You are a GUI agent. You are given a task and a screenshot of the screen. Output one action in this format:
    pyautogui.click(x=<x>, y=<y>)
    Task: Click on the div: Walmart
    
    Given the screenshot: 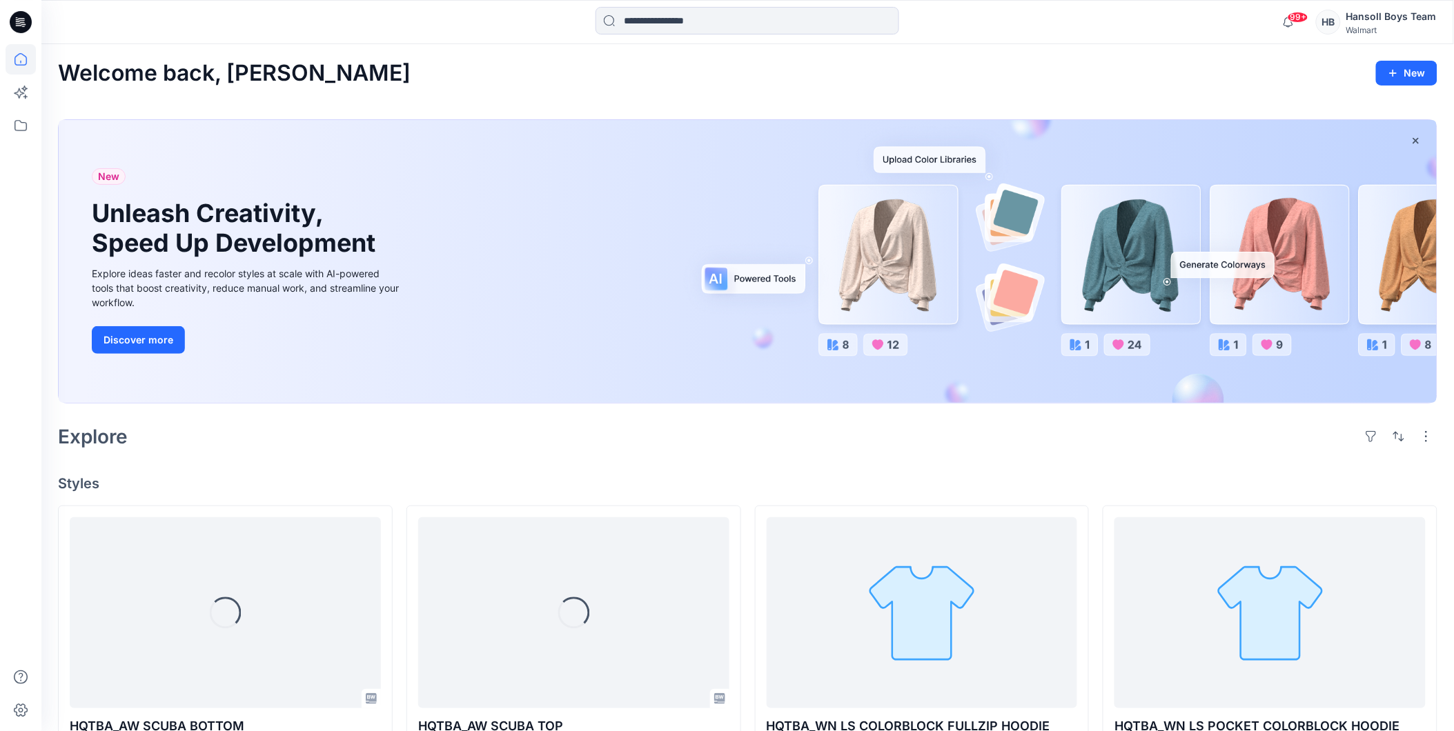 What is the action you would take?
    pyautogui.click(x=1391, y=30)
    